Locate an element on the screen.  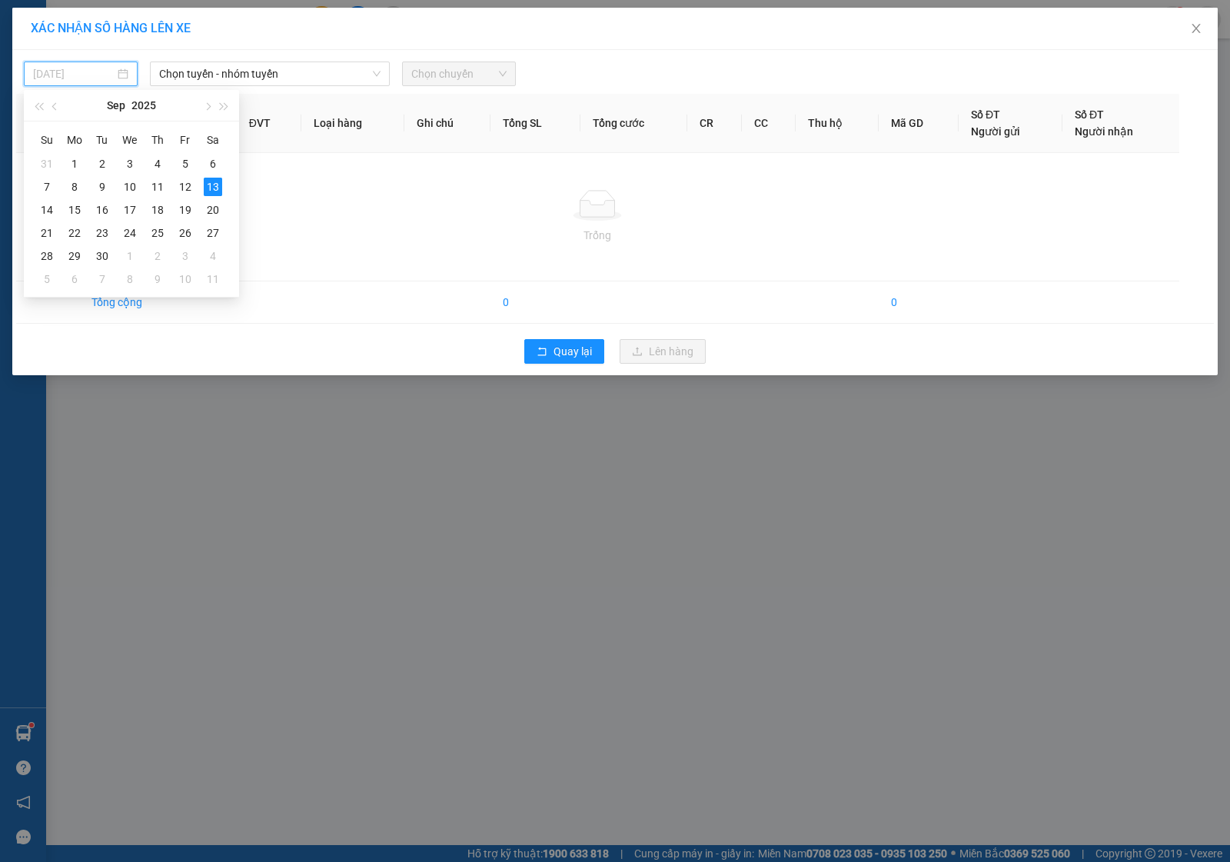
th: ĐVT is located at coordinates (269, 123).